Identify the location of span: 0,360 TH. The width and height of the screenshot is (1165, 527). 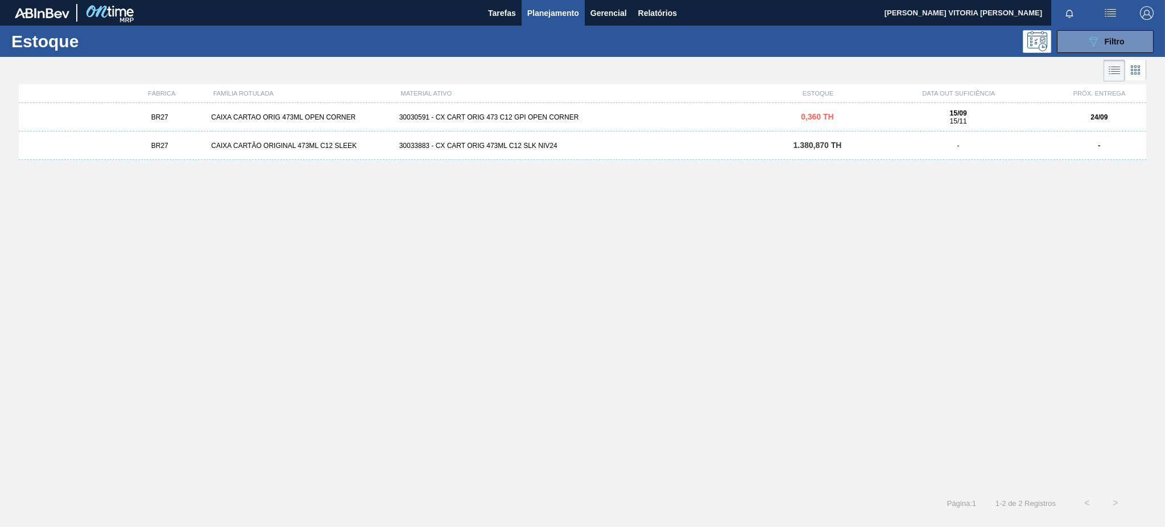
(818, 117).